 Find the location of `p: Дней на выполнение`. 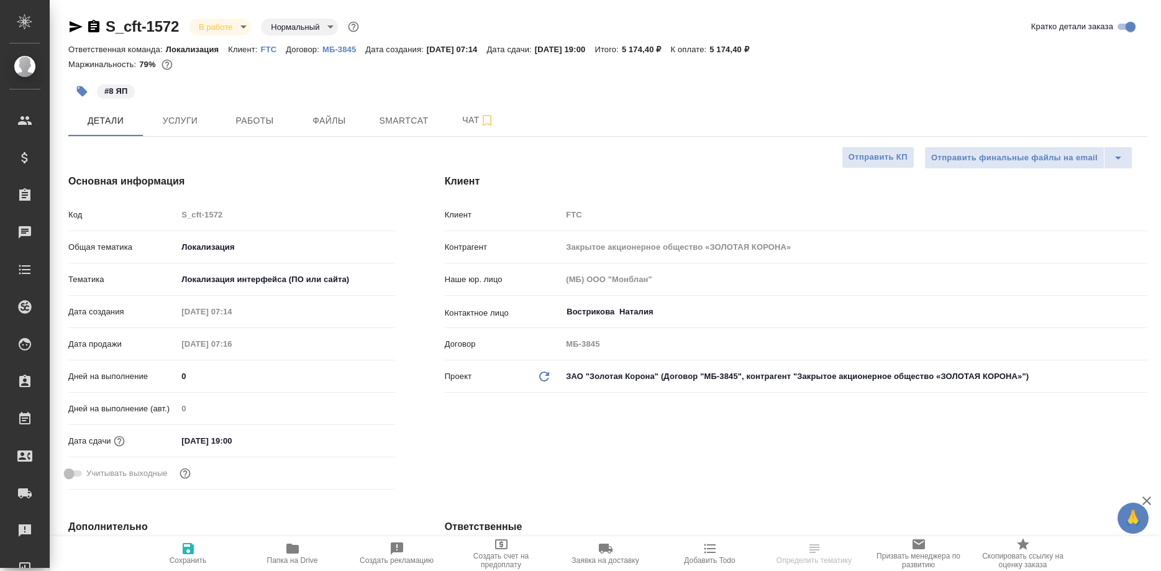

p: Дней на выполнение is located at coordinates (122, 376).